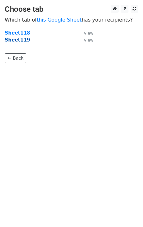  I want to click on a: Sheet118, so click(17, 33).